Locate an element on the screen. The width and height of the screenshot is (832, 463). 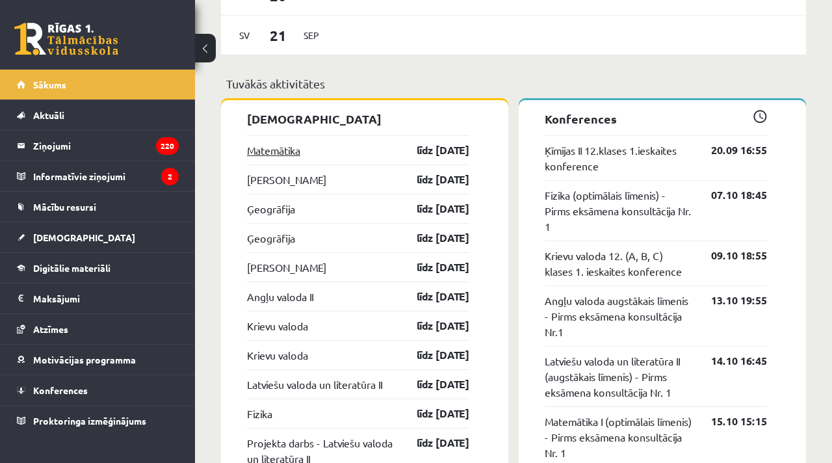
p: Tuvākās aktivitātes is located at coordinates (513, 83).